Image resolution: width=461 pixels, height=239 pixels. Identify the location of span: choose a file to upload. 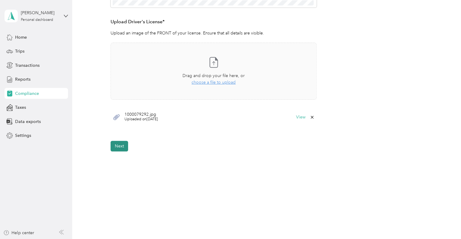
(214, 82).